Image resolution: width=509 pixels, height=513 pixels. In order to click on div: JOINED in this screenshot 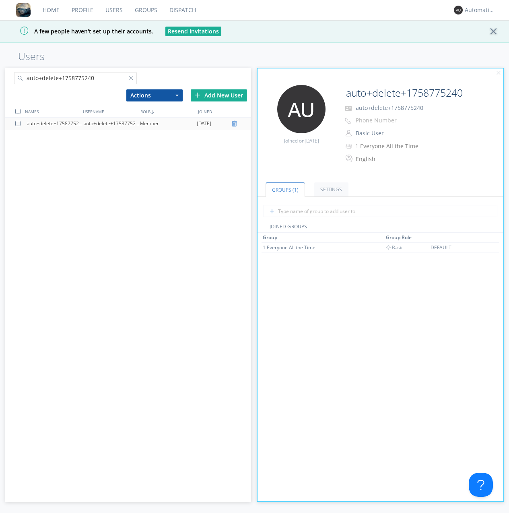, I will do `click(225, 111)`.